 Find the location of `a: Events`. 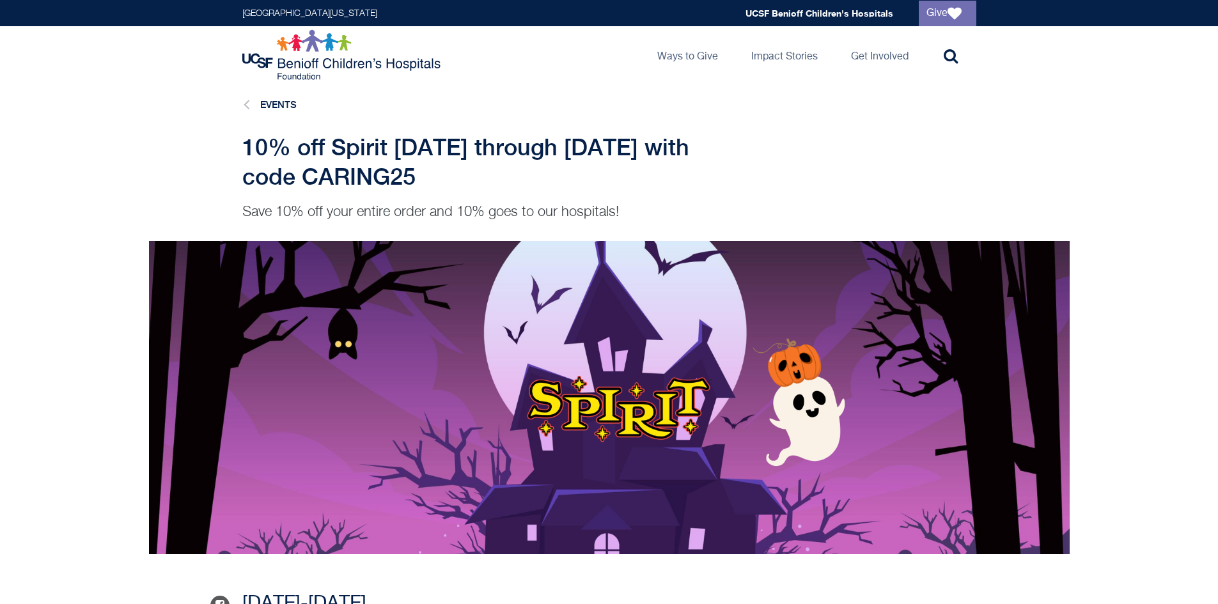

a: Events is located at coordinates (278, 104).